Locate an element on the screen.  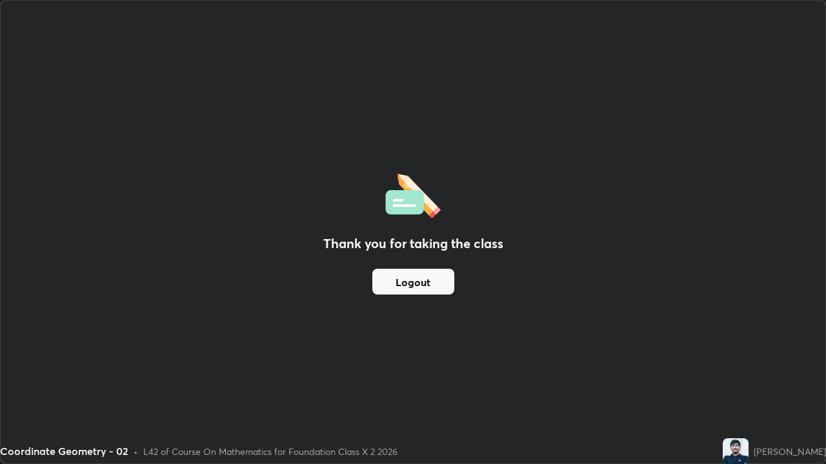
img: offlineFeedback.1438e8b3.svg is located at coordinates (413, 194).